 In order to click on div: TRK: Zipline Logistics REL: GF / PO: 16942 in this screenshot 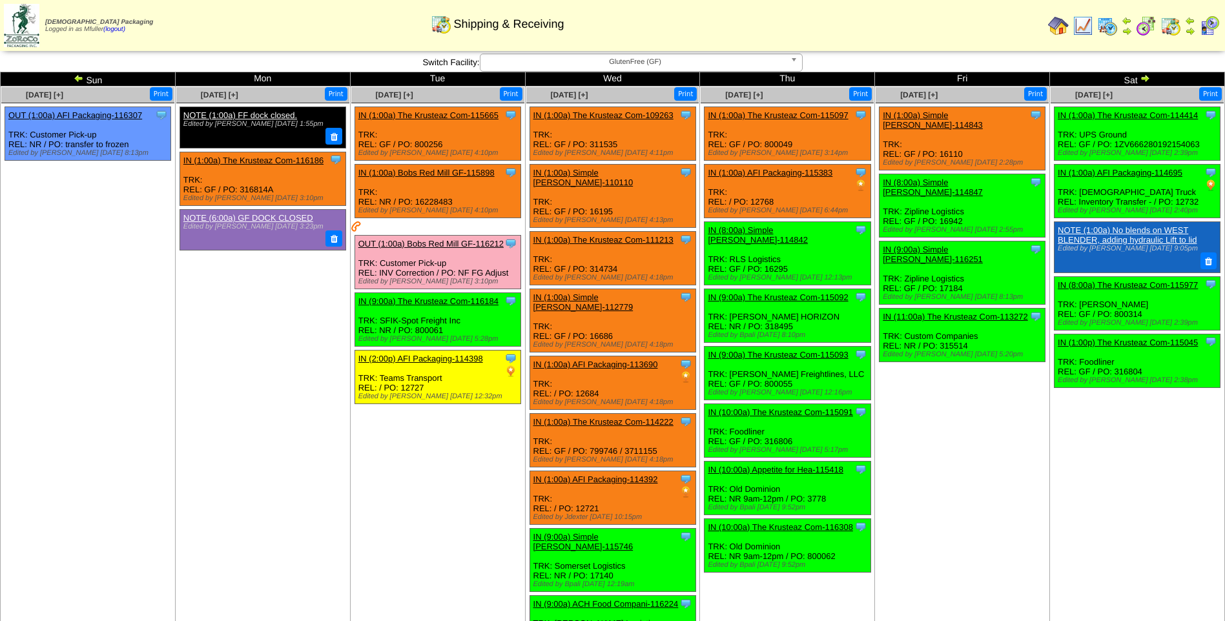, I will do `click(962, 206)`.